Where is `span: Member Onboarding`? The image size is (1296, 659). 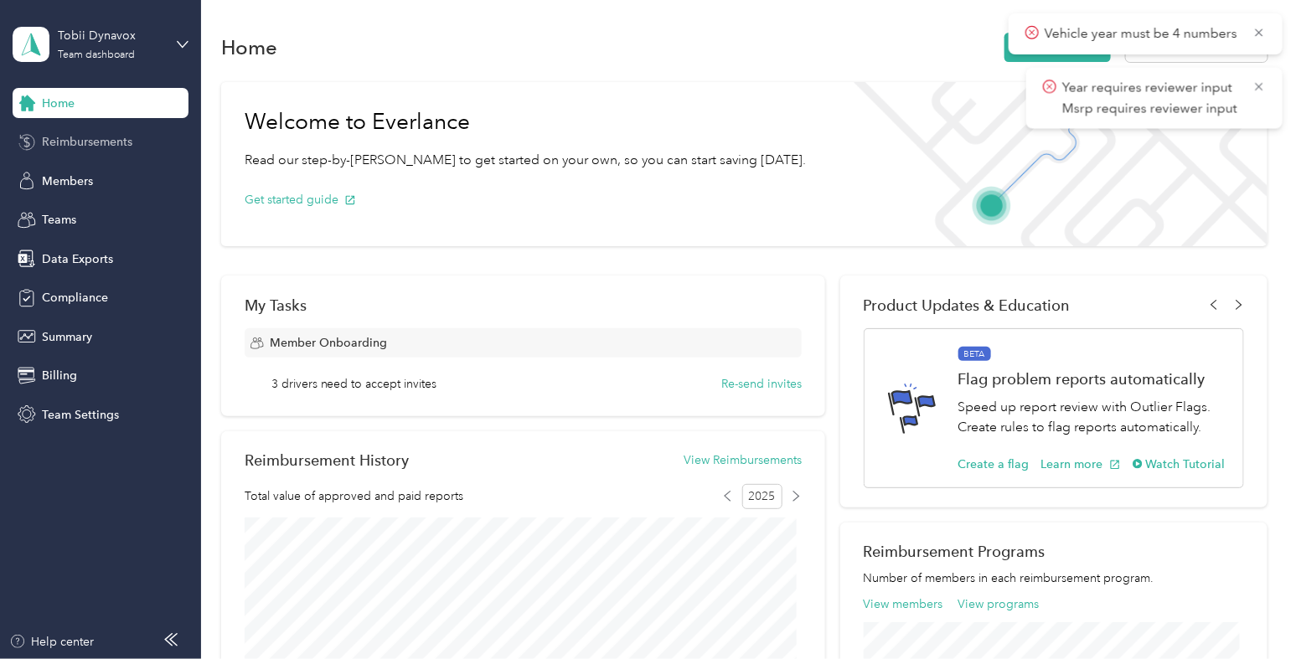
span: Member Onboarding is located at coordinates (328, 343).